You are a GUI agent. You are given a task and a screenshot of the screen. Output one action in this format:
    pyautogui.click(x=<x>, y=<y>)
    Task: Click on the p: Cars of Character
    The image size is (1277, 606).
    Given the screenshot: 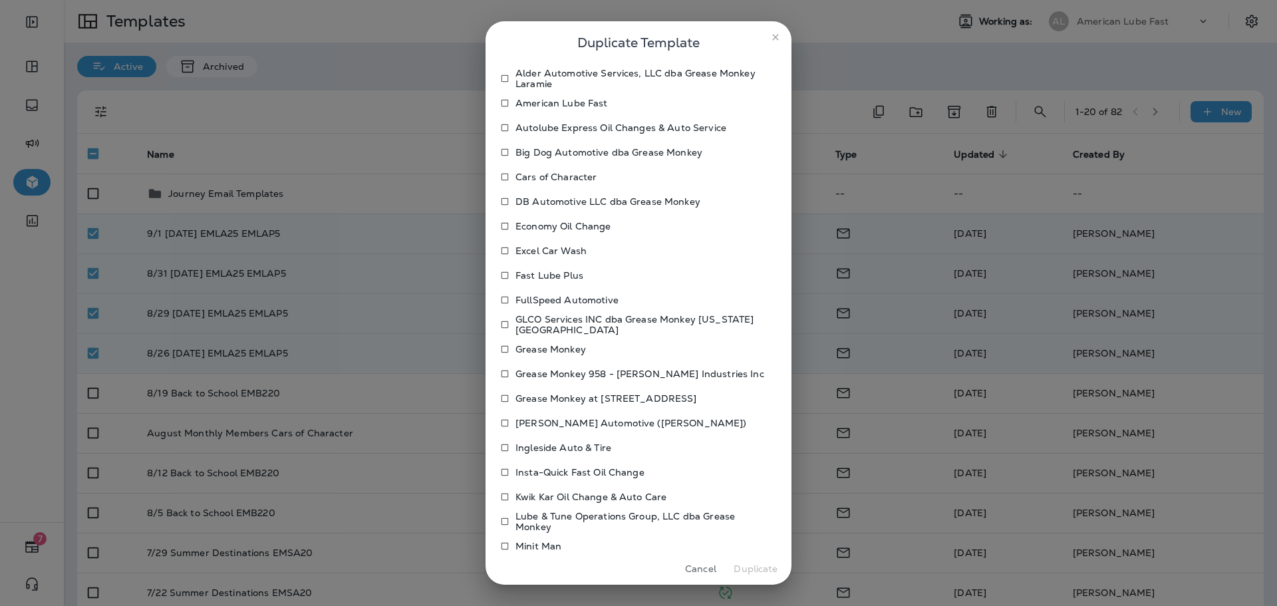 What is the action you would take?
    pyautogui.click(x=556, y=177)
    